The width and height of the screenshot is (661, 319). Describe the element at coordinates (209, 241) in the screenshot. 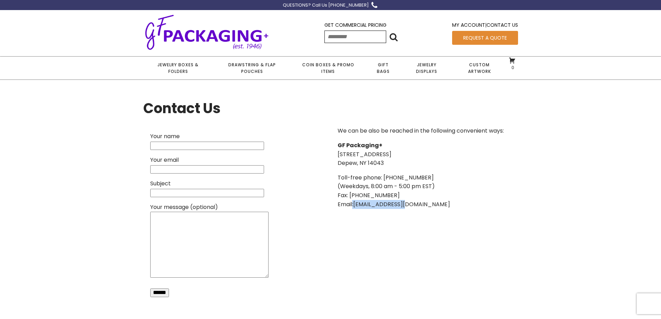

I see `label: Your message (optional)` at that location.